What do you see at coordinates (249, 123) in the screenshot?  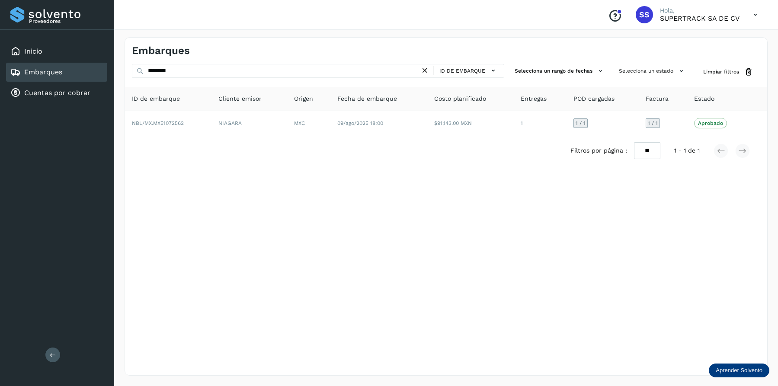 I see `td: NIAGARA` at bounding box center [249, 123].